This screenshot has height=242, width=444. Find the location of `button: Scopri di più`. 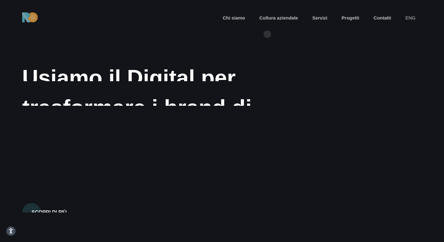

button: Scopri di più is located at coordinates (49, 213).